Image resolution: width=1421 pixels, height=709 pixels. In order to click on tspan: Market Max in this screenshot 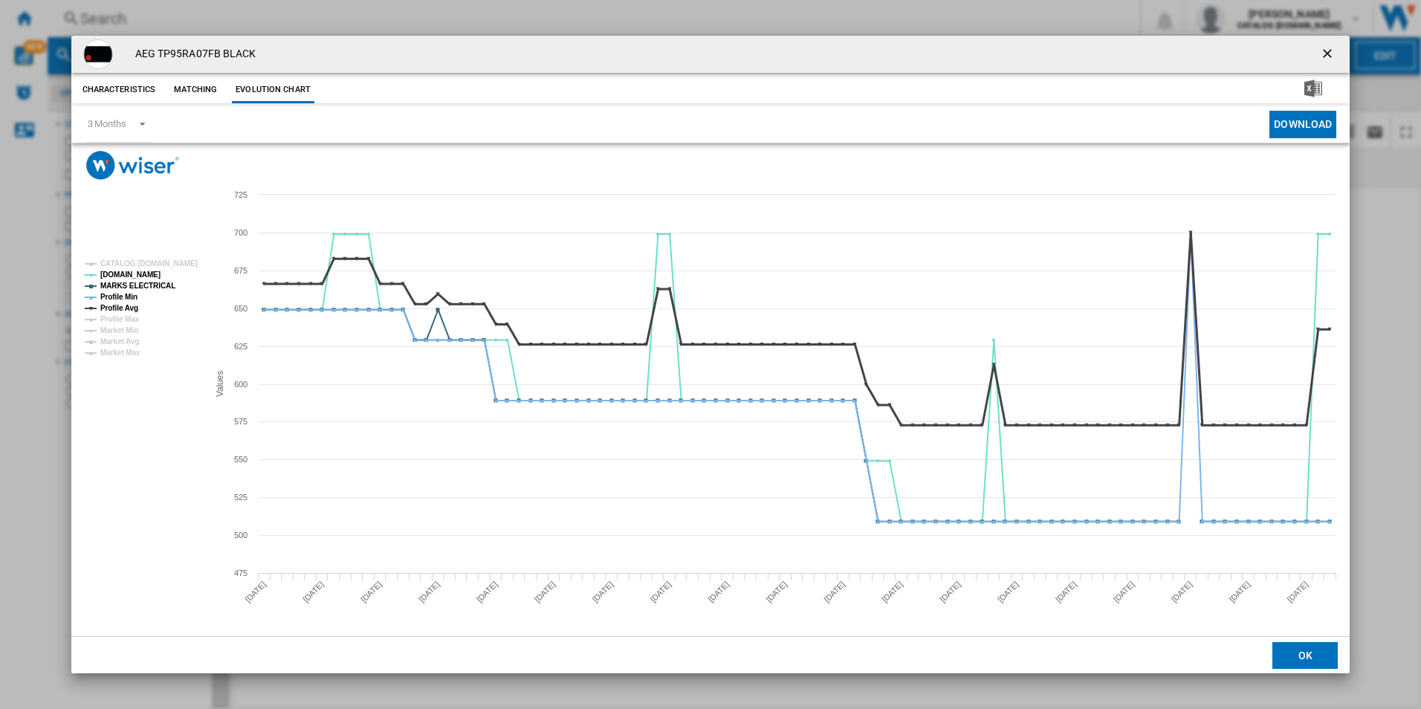, I will do `click(120, 352)`.